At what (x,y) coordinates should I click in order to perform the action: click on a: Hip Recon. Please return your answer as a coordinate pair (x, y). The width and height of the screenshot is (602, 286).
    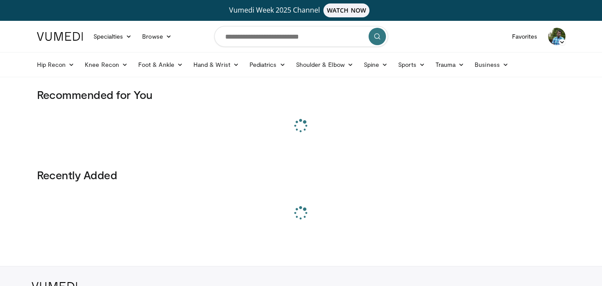
    Looking at the image, I should click on (56, 65).